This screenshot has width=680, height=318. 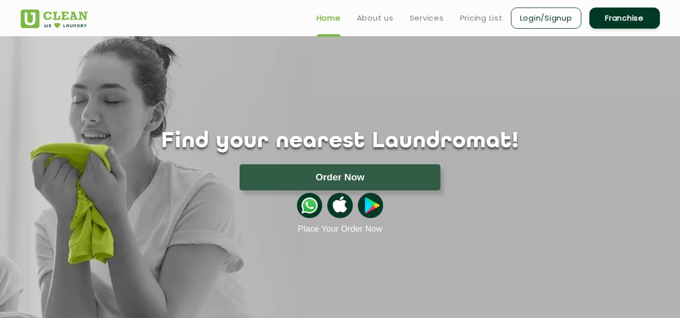 I want to click on h1: Find your nearest Laundromat!, so click(x=340, y=142).